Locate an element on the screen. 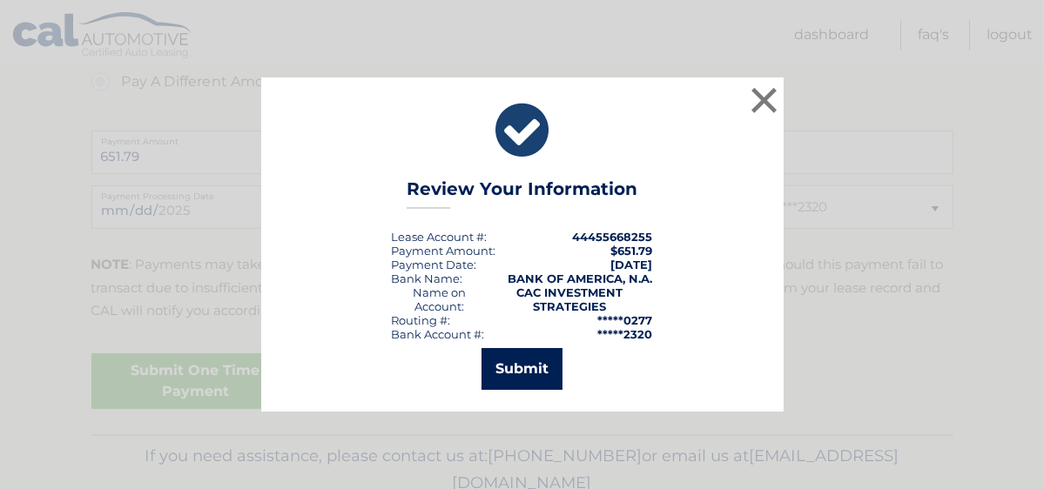  div: Name on Account: is located at coordinates (440, 300).